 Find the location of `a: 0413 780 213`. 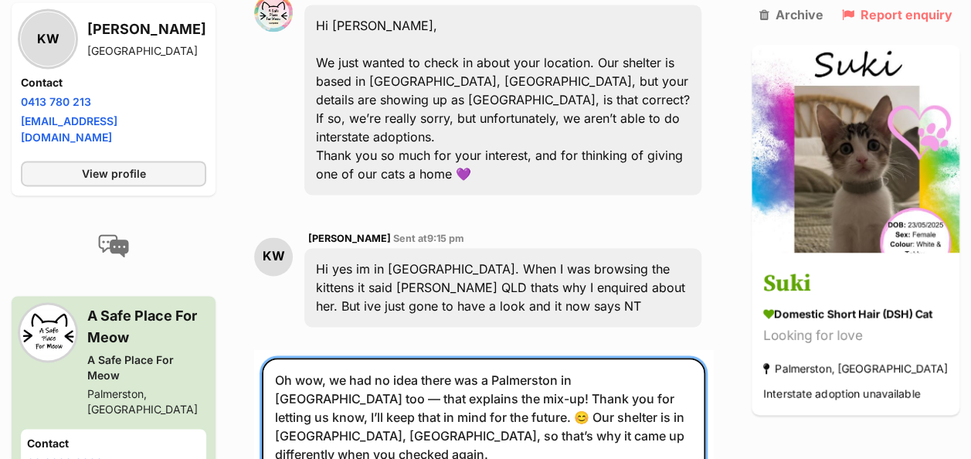

a: 0413 780 213 is located at coordinates (56, 101).